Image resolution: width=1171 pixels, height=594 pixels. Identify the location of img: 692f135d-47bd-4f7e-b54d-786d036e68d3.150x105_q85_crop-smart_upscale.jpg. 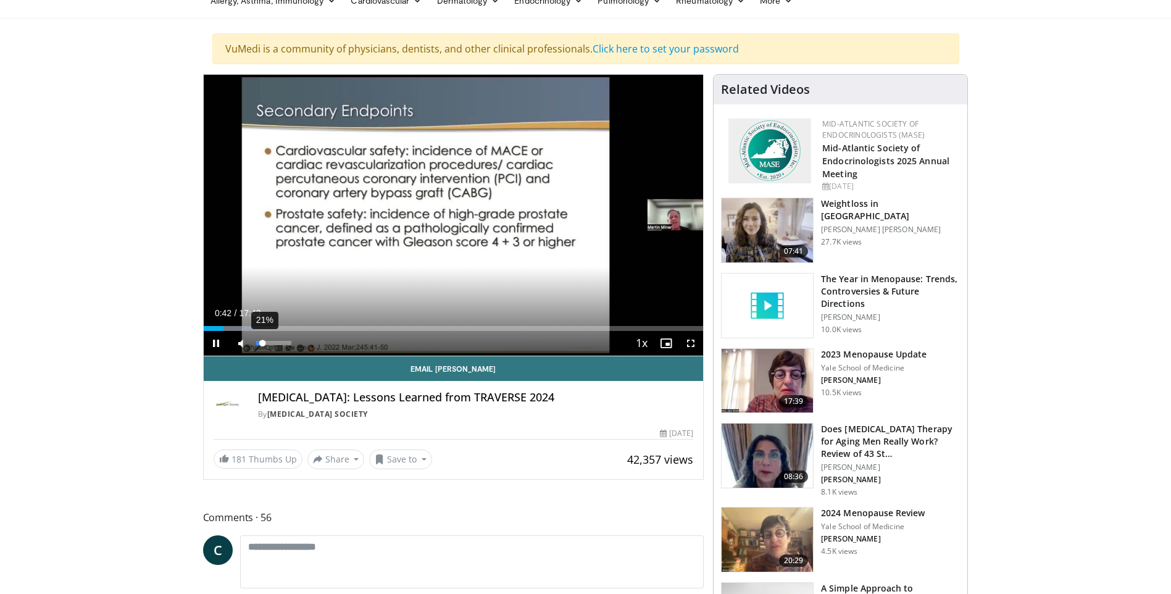
(767, 539).